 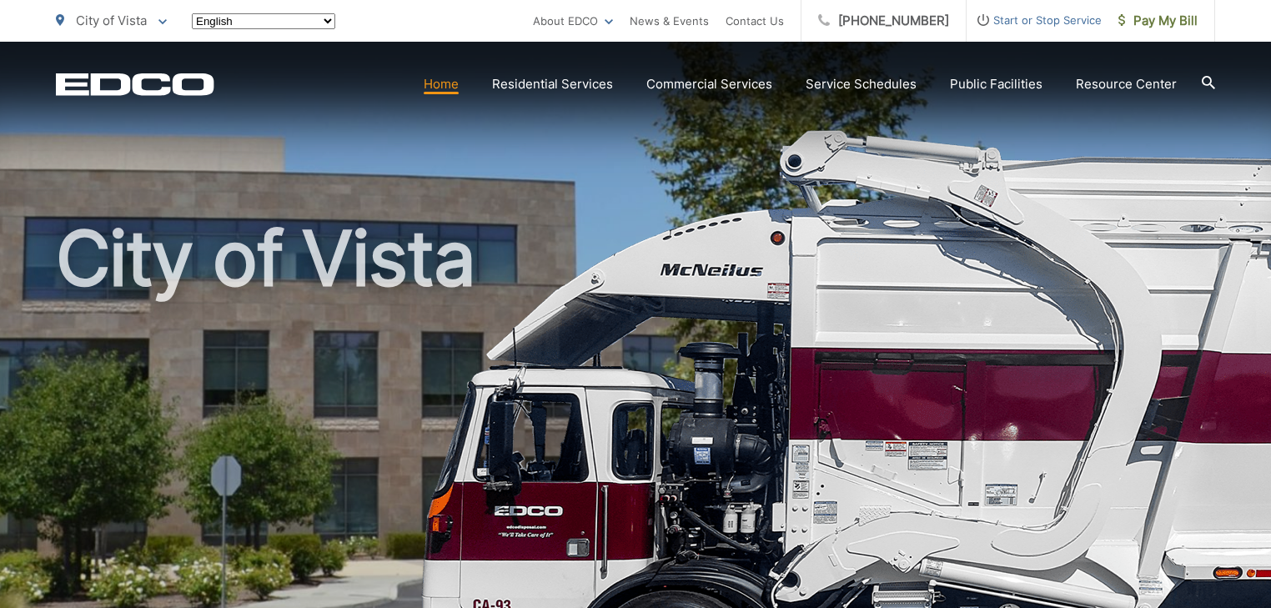 I want to click on a: EDCD logo. Return to the homepage., so click(x=135, y=84).